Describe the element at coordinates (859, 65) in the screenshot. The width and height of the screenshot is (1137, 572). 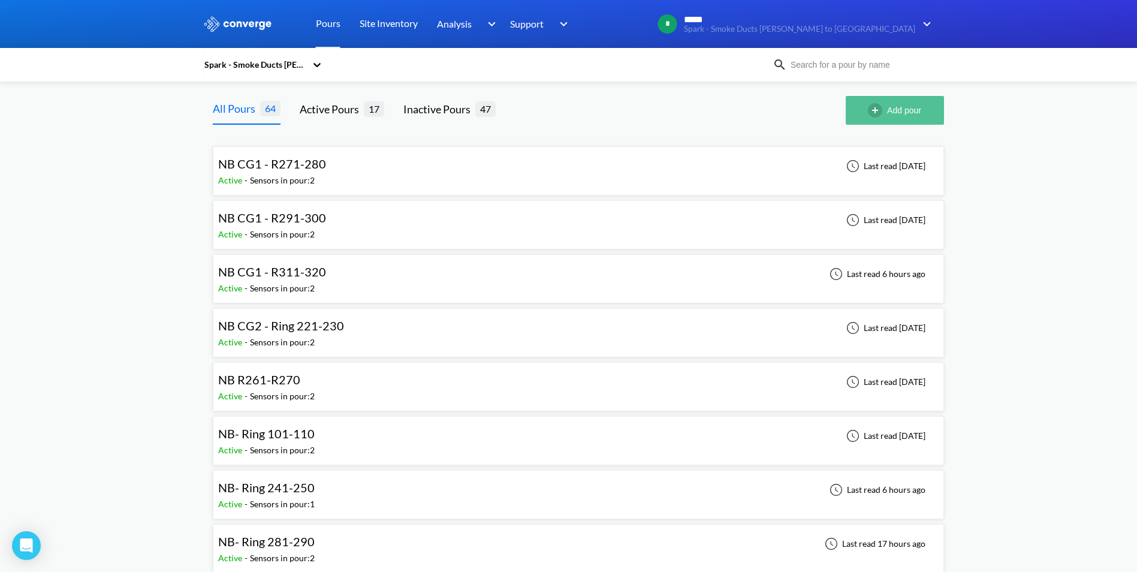
I see `input: Search for a pour by name` at that location.